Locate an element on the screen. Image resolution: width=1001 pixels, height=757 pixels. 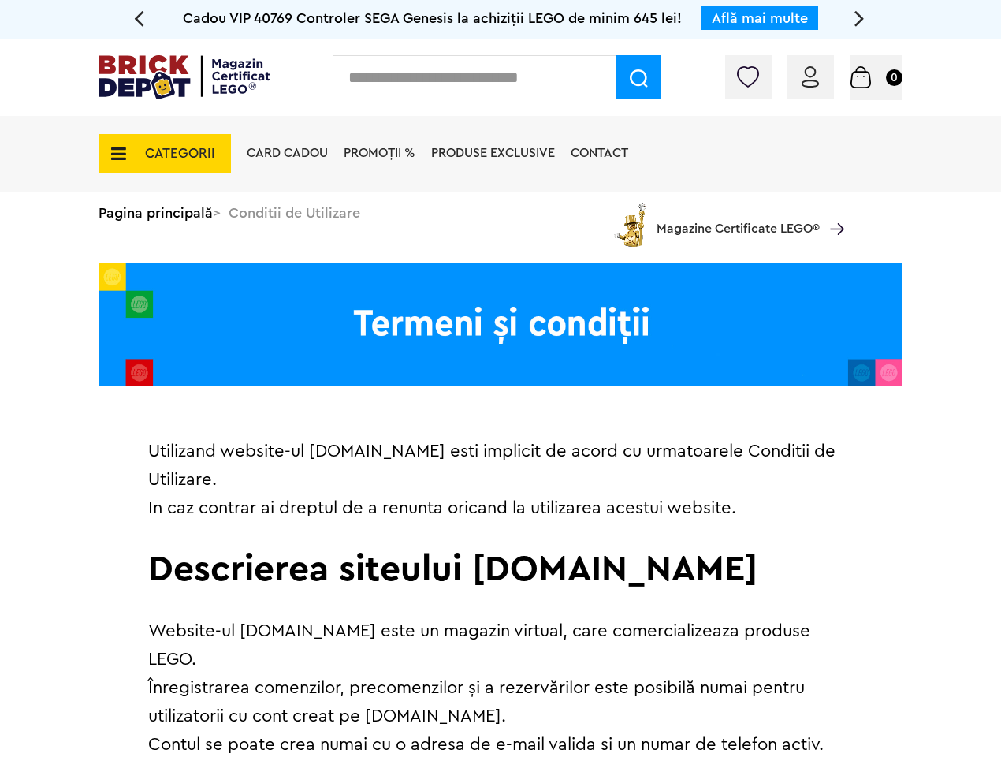
span: Produse exclusive is located at coordinates (493, 153).